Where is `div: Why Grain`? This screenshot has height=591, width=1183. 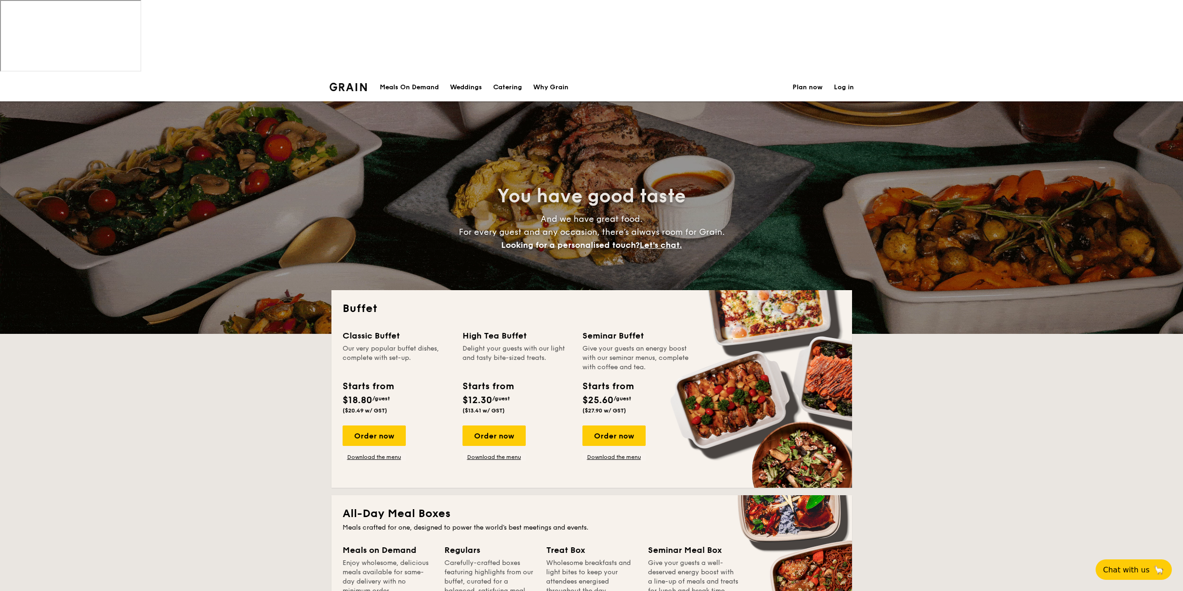
div: Why Grain is located at coordinates (551, 87).